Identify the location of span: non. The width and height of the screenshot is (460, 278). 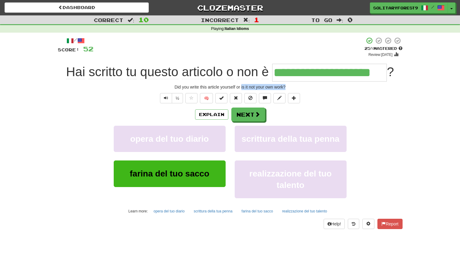
(247, 72).